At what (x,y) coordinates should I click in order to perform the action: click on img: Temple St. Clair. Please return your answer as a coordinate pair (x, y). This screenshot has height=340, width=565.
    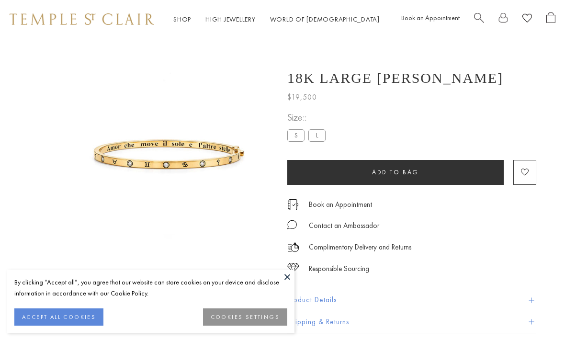
    Looking at the image, I should click on (82, 19).